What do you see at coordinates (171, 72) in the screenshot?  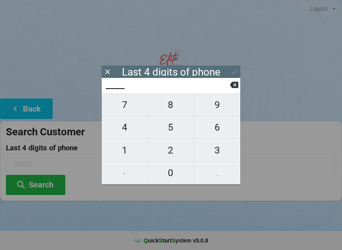 I see `div: Last 4 digits of phone` at bounding box center [171, 72].